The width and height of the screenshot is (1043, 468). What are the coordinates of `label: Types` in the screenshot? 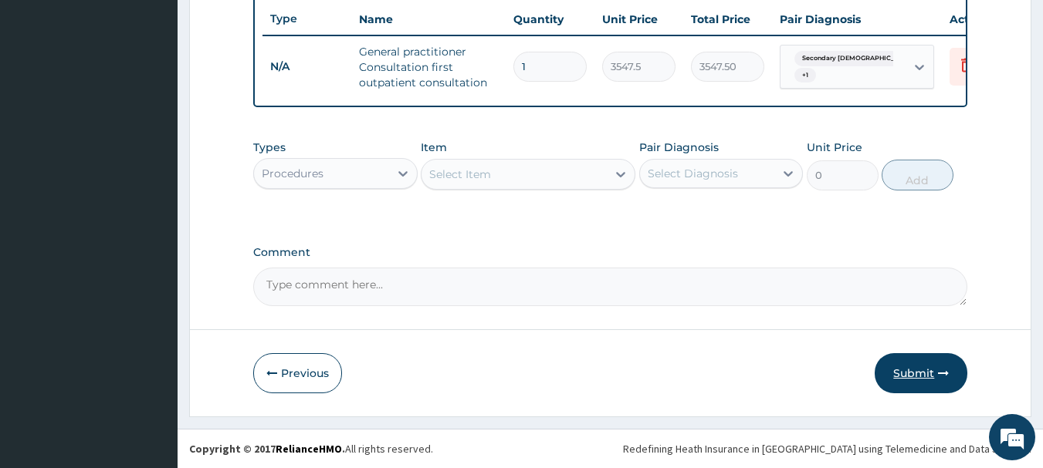 It's located at (269, 147).